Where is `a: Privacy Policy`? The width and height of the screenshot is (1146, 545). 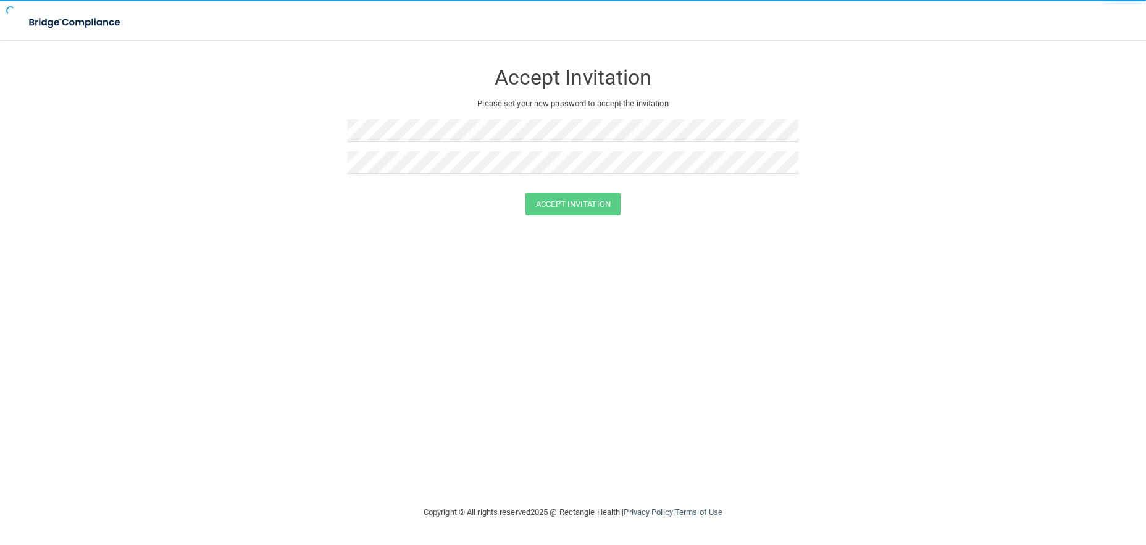 a: Privacy Policy is located at coordinates (648, 512).